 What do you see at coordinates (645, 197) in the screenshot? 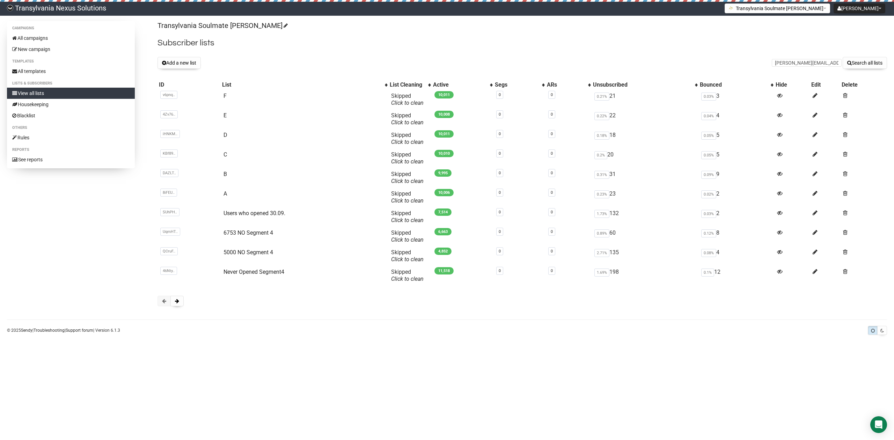
I see `td: 23` at bounding box center [645, 197].